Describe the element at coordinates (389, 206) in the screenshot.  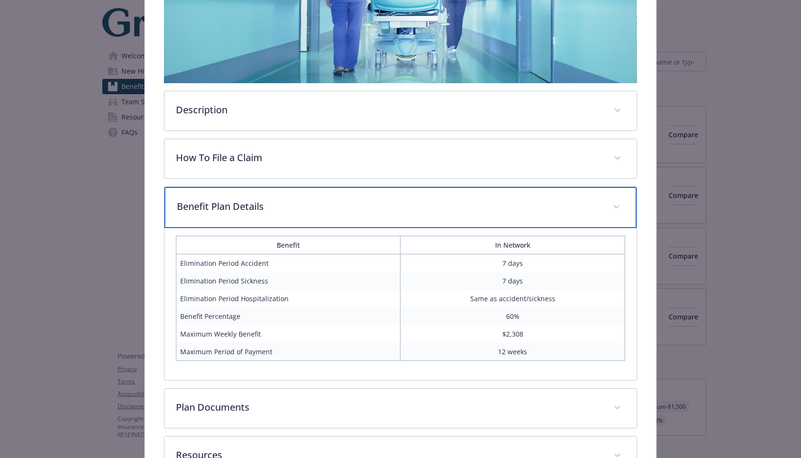
I see `p: Benefit Plan Details` at that location.